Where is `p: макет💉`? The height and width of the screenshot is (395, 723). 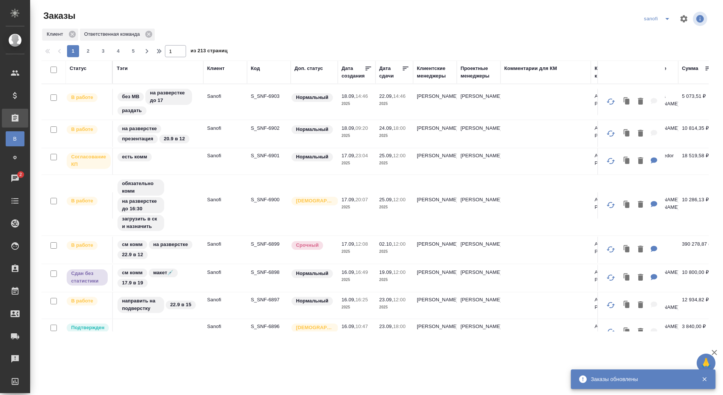
p: макет💉 is located at coordinates (163, 273).